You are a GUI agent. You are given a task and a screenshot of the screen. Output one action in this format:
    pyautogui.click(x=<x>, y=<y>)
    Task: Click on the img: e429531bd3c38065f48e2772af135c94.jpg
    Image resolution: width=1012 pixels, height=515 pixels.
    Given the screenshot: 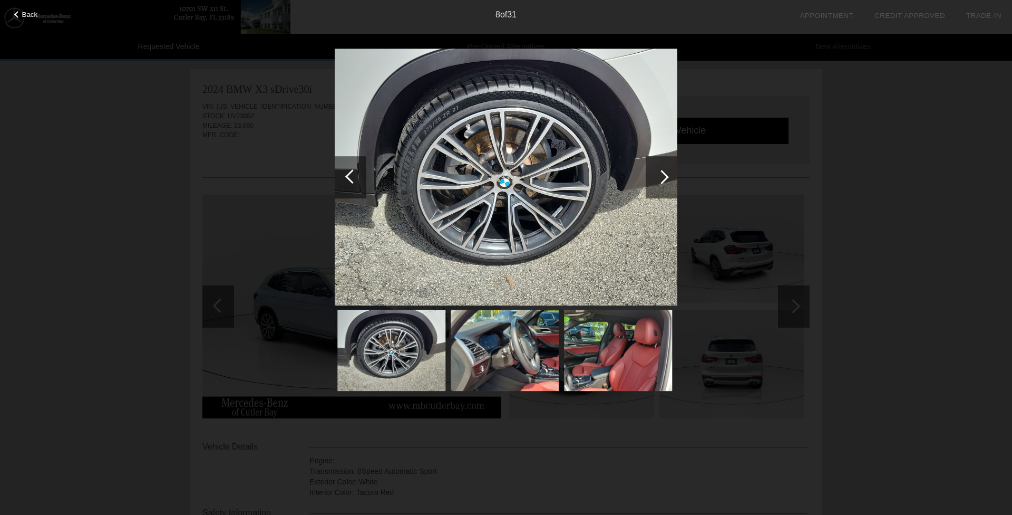 What is the action you would take?
    pyautogui.click(x=618, y=350)
    